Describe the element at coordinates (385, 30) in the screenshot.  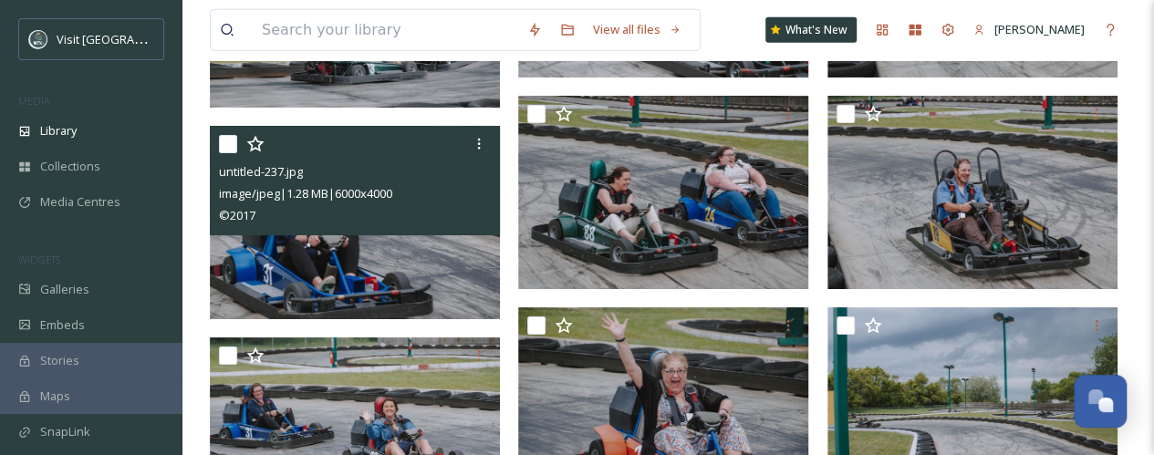
I see `input: Search your library` at that location.